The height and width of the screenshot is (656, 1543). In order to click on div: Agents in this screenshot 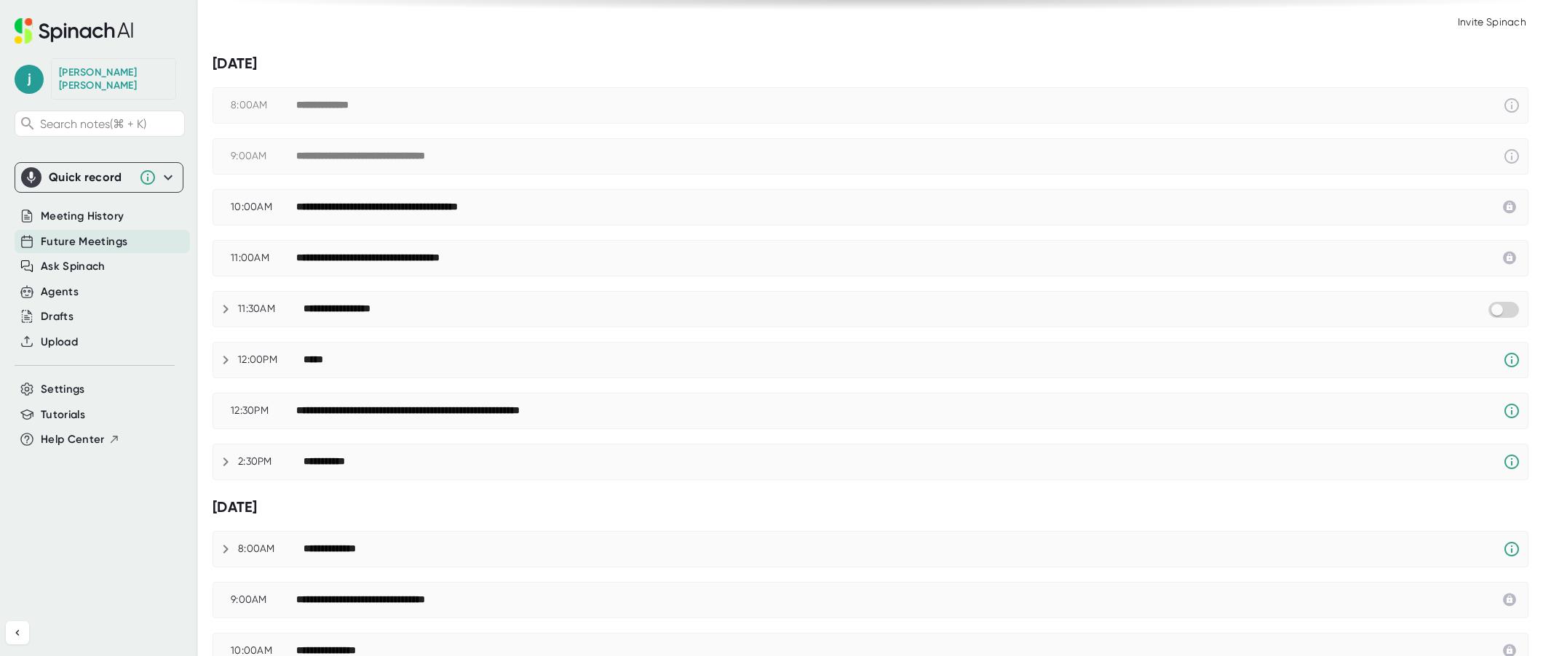, I will do `click(60, 292)`.